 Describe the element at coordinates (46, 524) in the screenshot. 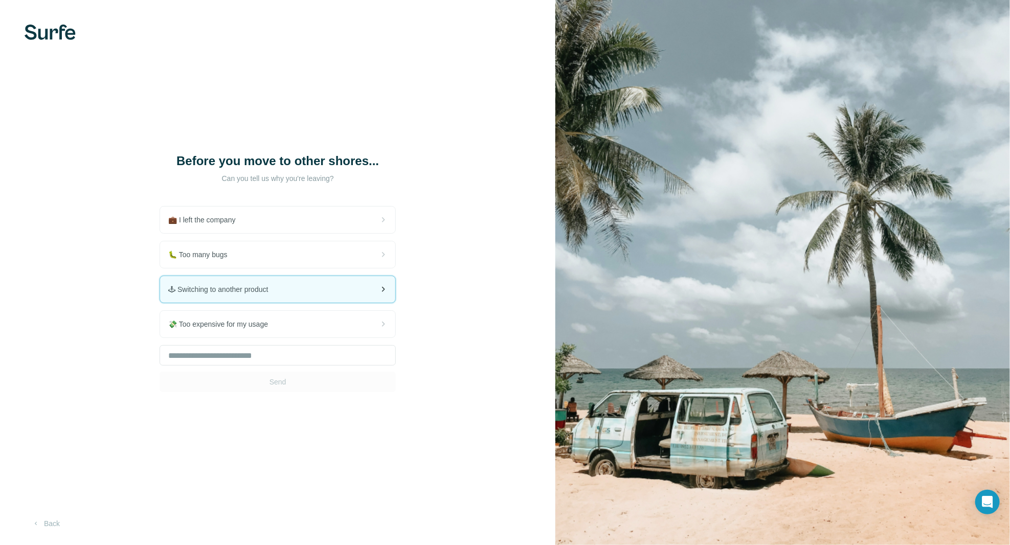

I see `button: Back` at that location.